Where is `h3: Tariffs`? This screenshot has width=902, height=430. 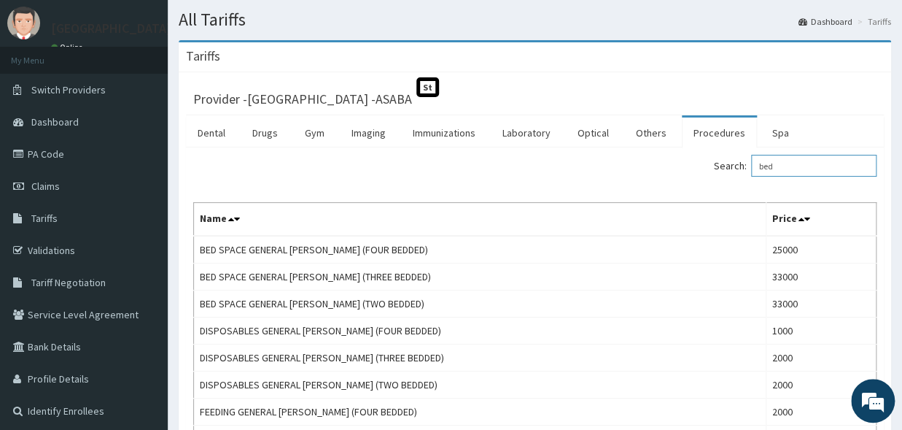 h3: Tariffs is located at coordinates (203, 56).